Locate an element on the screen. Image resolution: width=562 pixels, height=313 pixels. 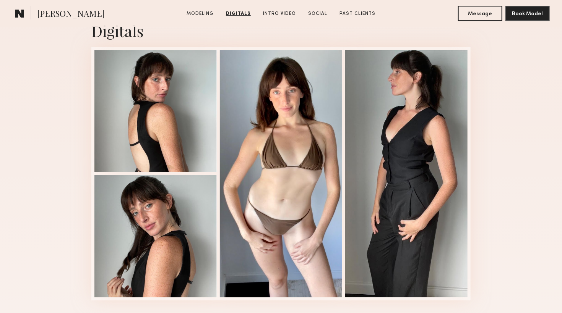
button: Book Model is located at coordinates (527, 13).